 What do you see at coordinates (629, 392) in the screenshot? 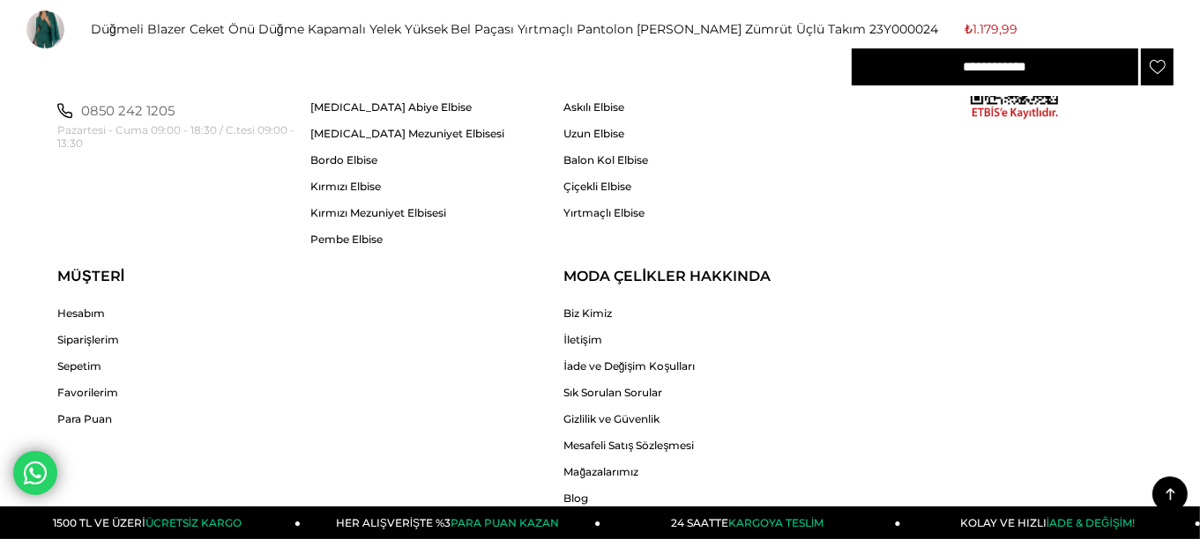
I see `a: Sık Sorulan Sorular` at bounding box center [629, 392].